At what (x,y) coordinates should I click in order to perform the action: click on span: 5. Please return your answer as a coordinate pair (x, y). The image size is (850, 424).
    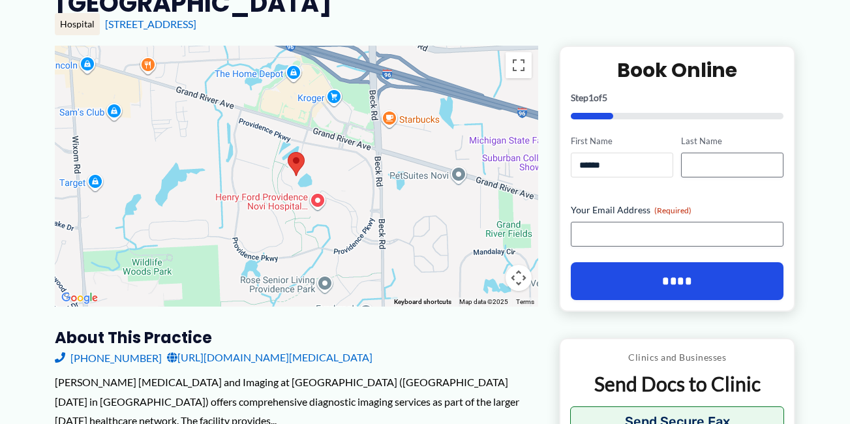
    Looking at the image, I should click on (605, 97).